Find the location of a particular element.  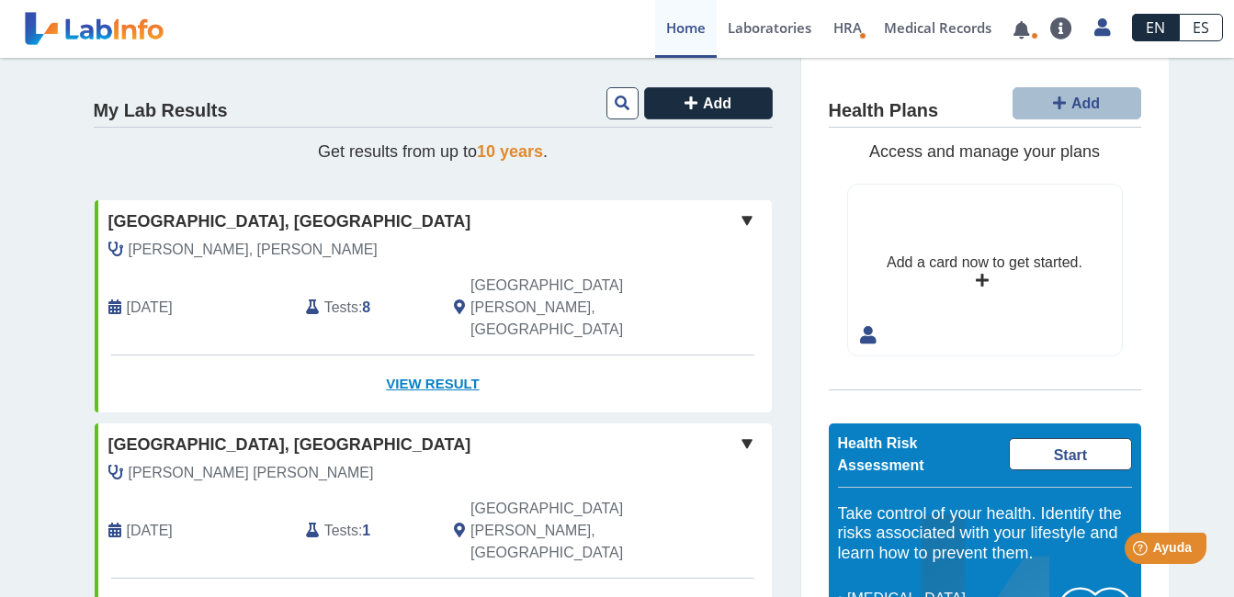

a: Start is located at coordinates (1070, 454).